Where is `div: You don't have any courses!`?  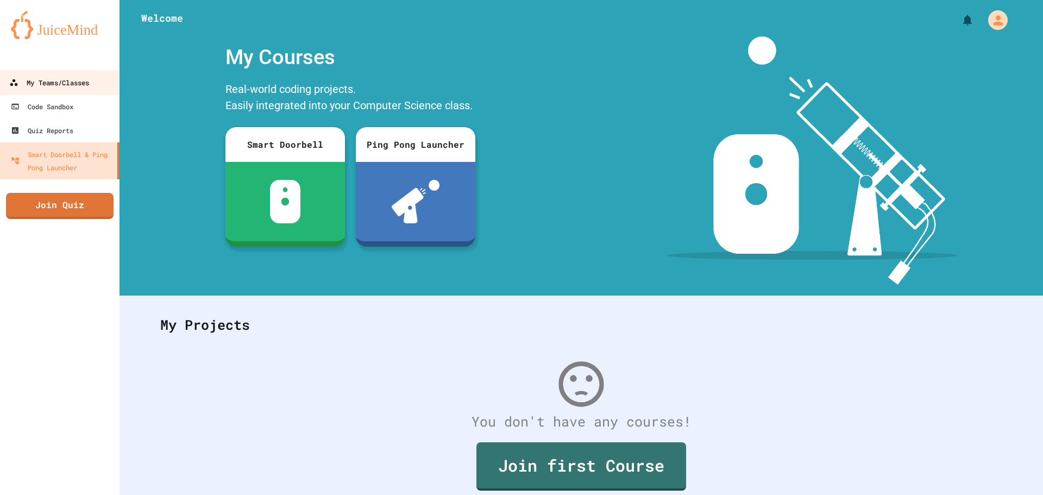
div: You don't have any courses! is located at coordinates (581, 422).